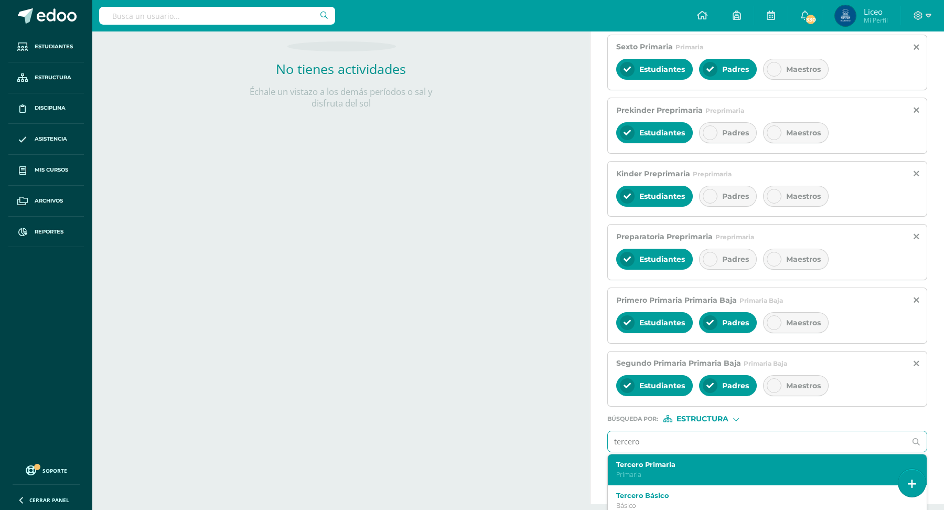 This screenshot has height=510, width=944. I want to click on span: Disciplina, so click(50, 108).